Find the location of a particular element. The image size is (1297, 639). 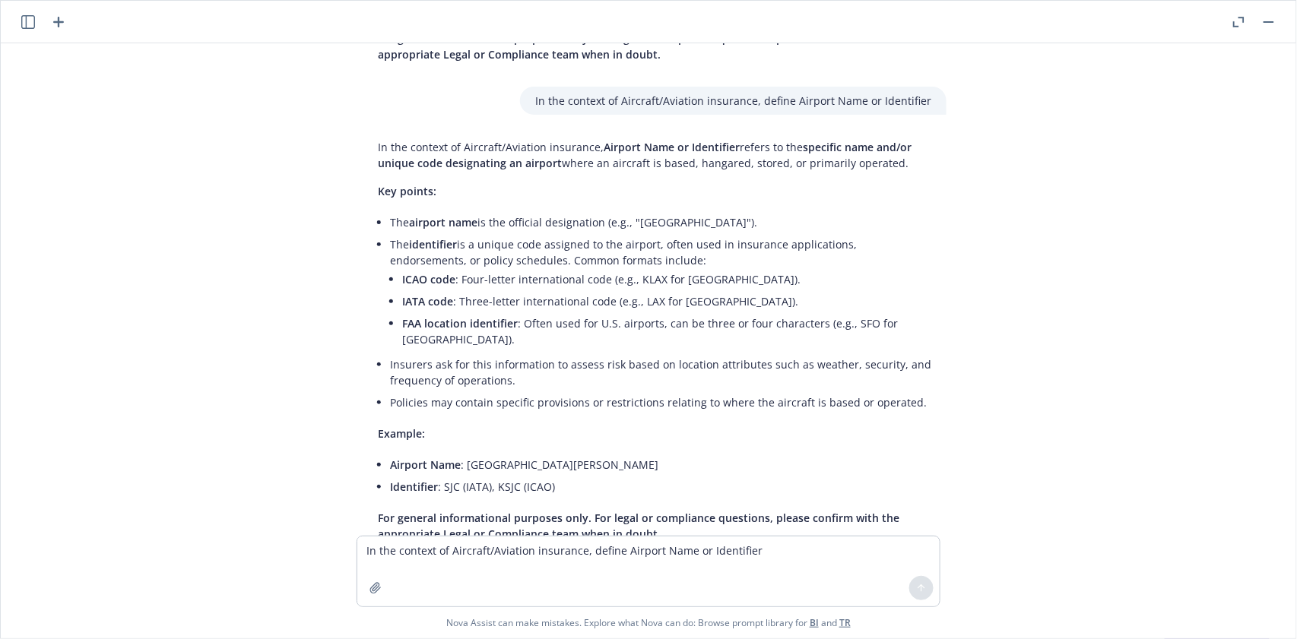

span: FAA location identifier is located at coordinates (460, 323).